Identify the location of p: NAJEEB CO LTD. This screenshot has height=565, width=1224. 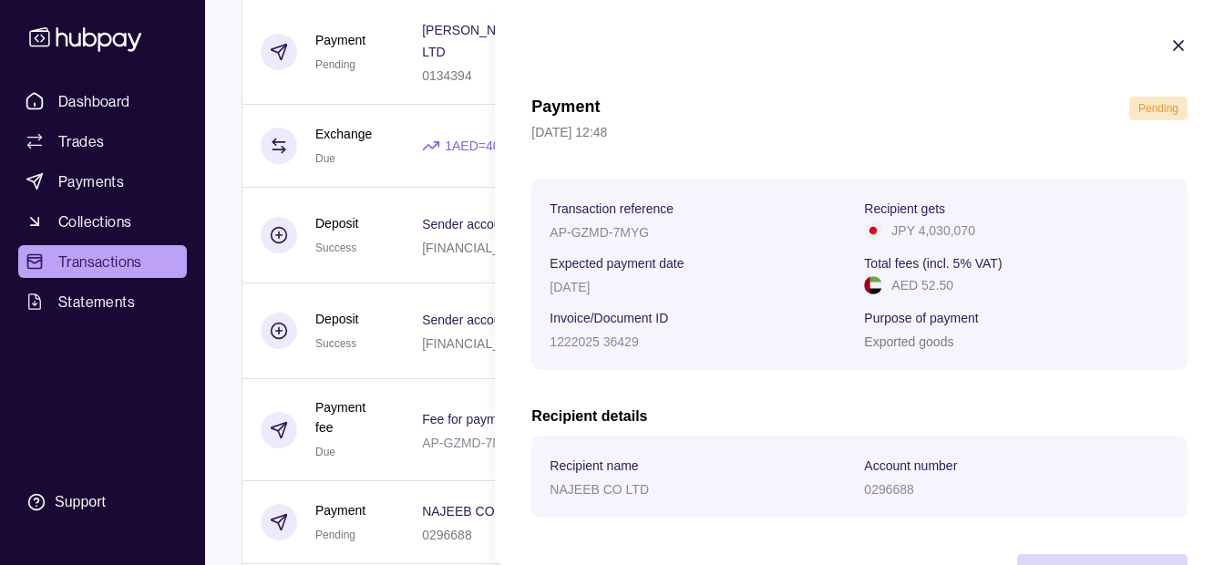
(599, 490).